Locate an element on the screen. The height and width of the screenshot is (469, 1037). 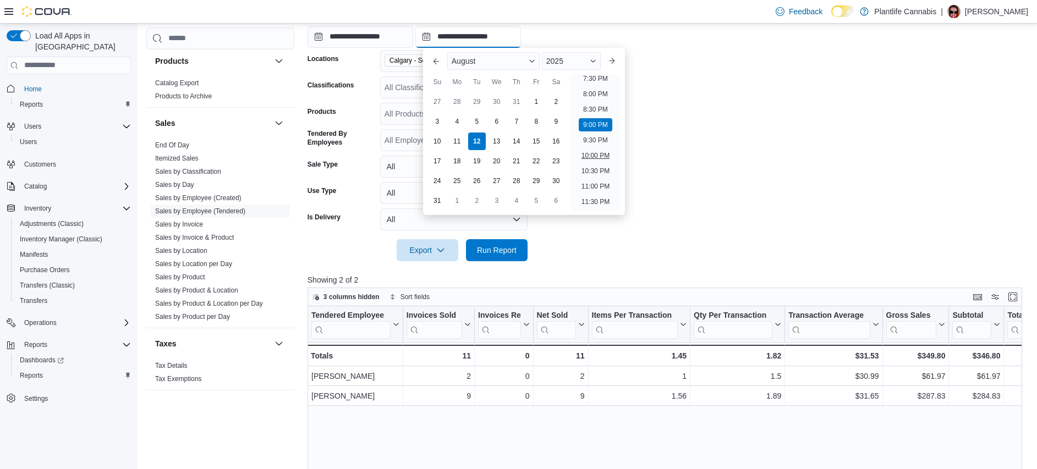
div: day-3 is located at coordinates (497, 201).